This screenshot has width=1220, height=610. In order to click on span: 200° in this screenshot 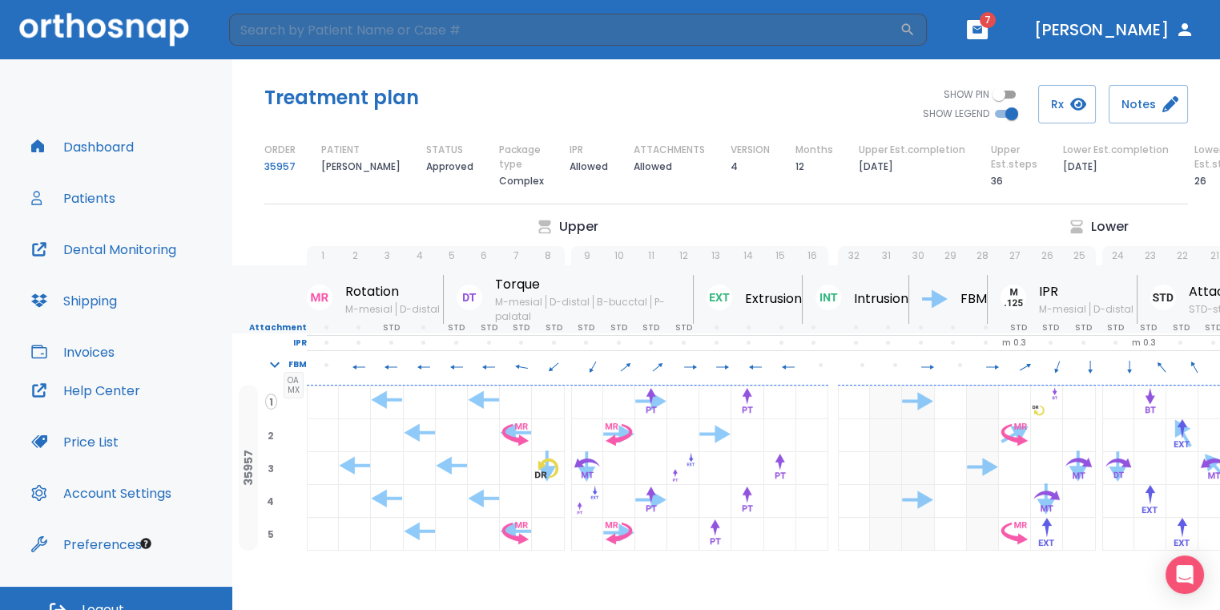, I will do `click(1058, 365)`.